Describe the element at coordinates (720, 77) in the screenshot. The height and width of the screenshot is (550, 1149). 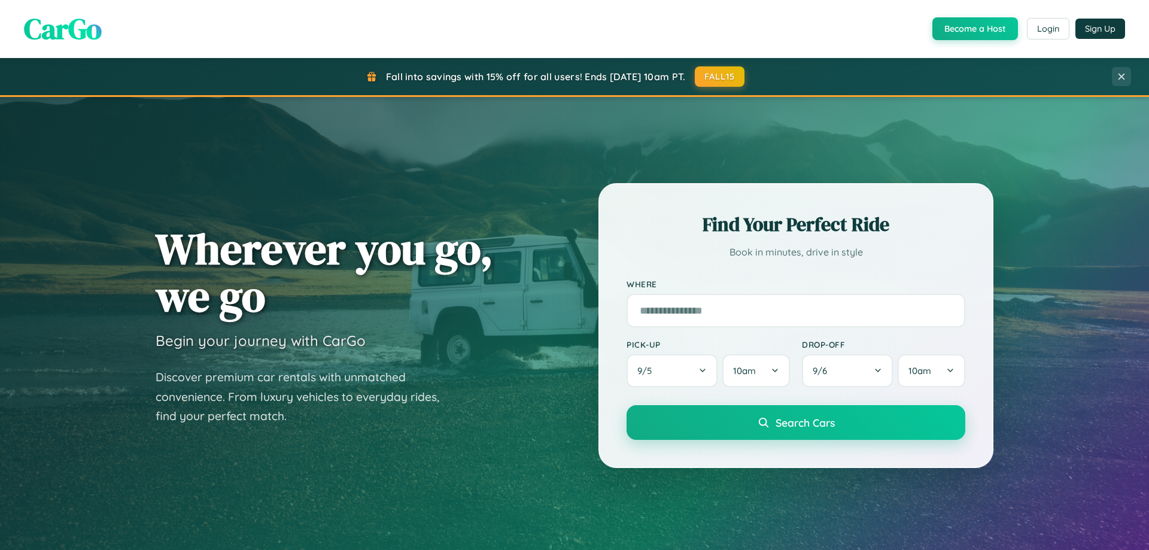
I see `button: FALL15` at that location.